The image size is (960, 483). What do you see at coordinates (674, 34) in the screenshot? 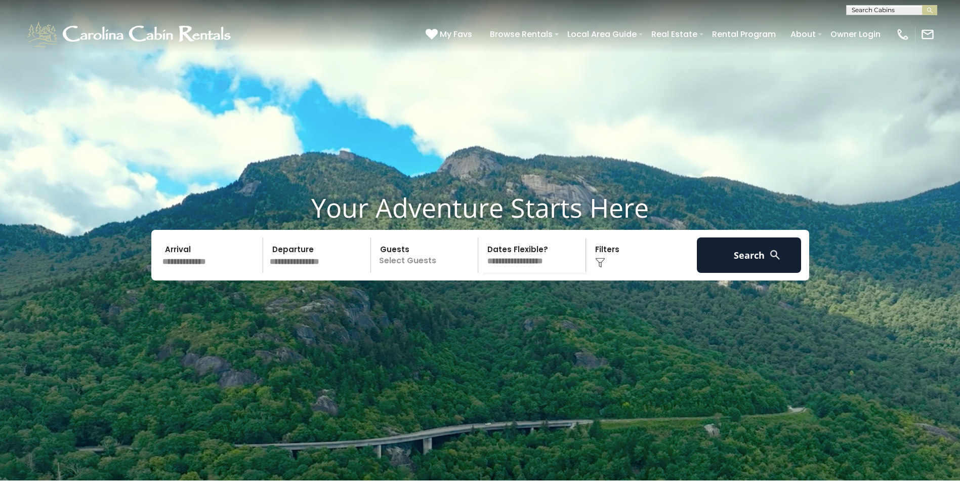
I see `a: Real Estate` at bounding box center [674, 34].